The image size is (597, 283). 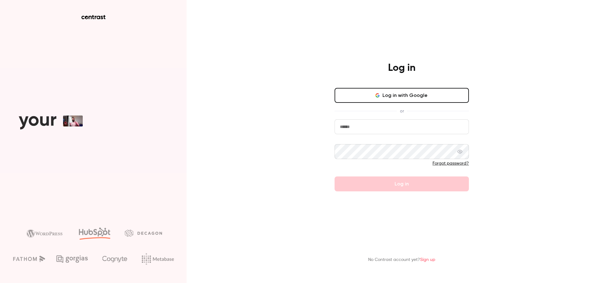 I want to click on a: Forgot password?, so click(x=451, y=164).